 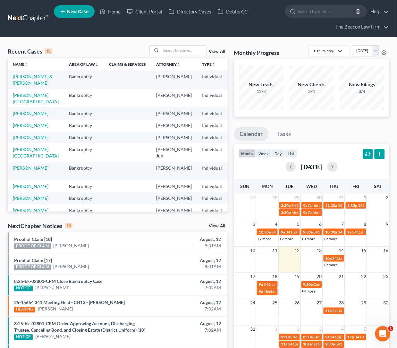 What do you see at coordinates (80, 327) in the screenshot?
I see `a: 8:25-bk-02801-CPM Order Approving Account, Discharging Trustee, Canceling Bond, and Closing Estat...` at bounding box center [80, 327].